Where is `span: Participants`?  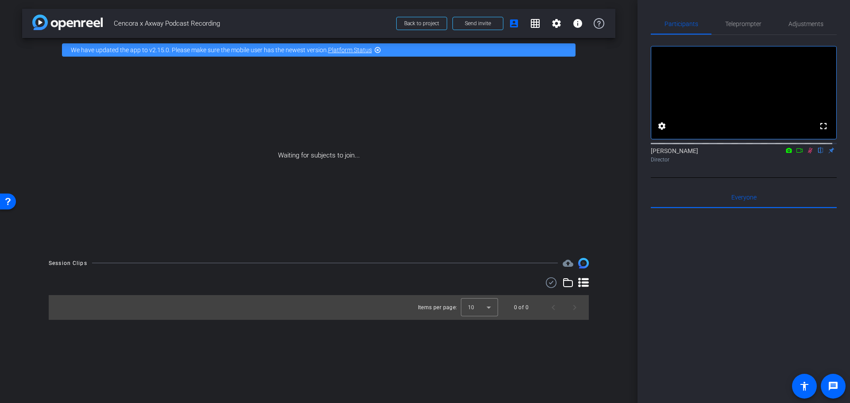
span: Participants is located at coordinates (682, 24).